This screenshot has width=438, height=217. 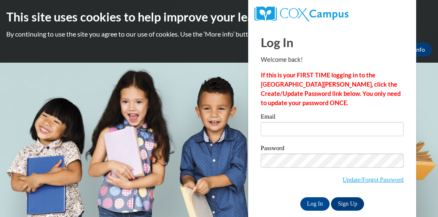 I want to click on p: Welcome back!, so click(x=332, y=60).